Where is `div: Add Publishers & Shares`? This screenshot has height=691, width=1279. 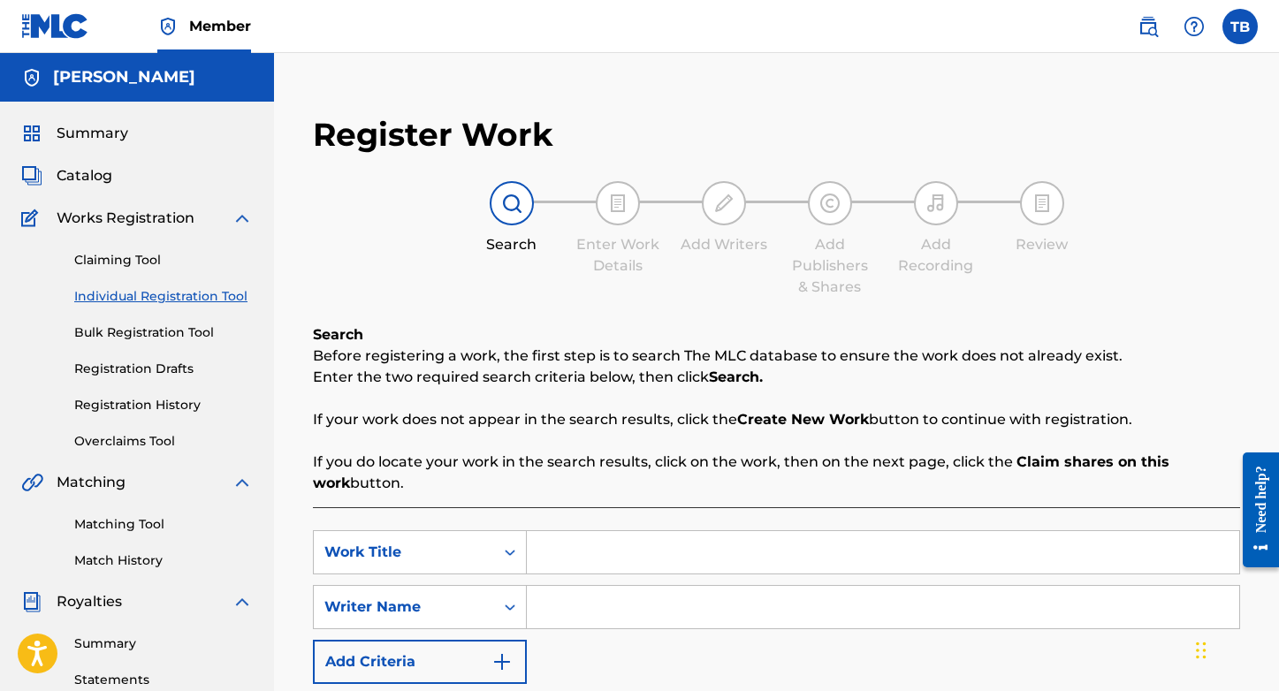 div: Add Publishers & Shares is located at coordinates (830, 266).